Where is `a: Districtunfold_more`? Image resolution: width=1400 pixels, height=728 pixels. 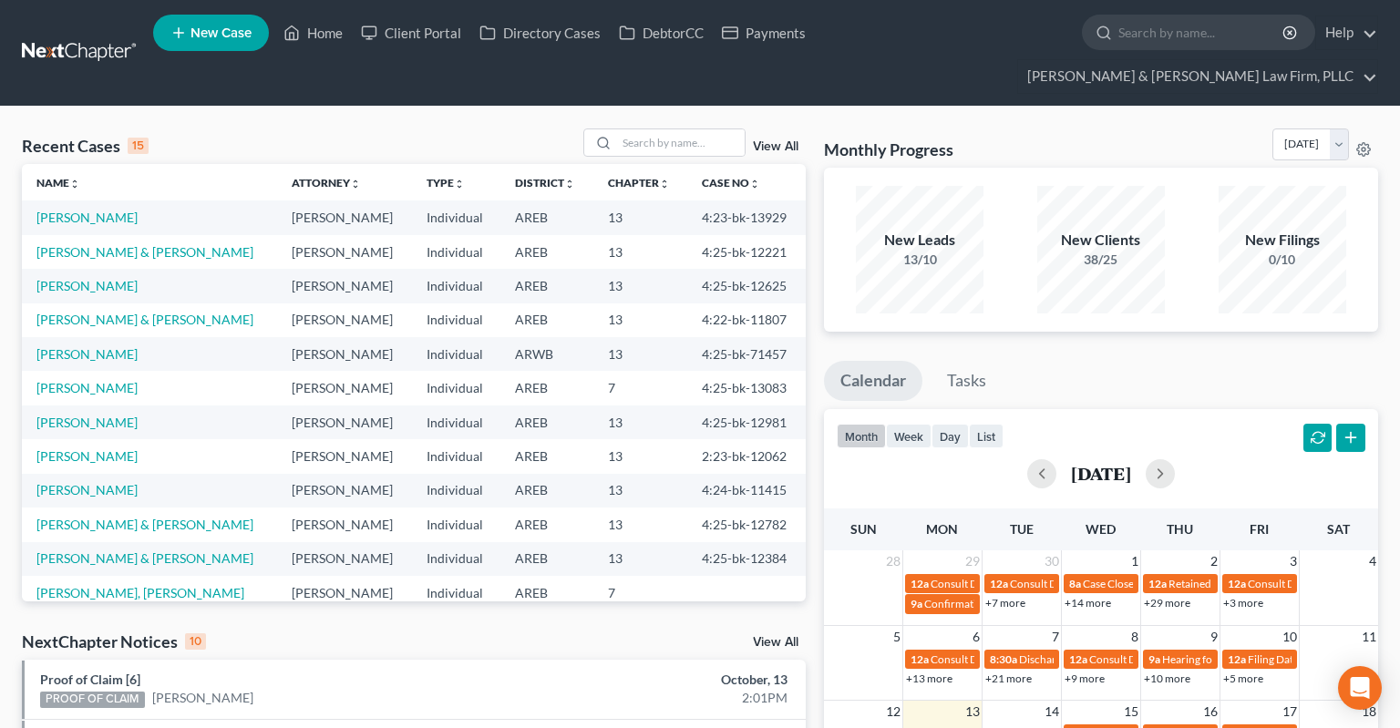
a: Districtunfold_more is located at coordinates (545, 182).